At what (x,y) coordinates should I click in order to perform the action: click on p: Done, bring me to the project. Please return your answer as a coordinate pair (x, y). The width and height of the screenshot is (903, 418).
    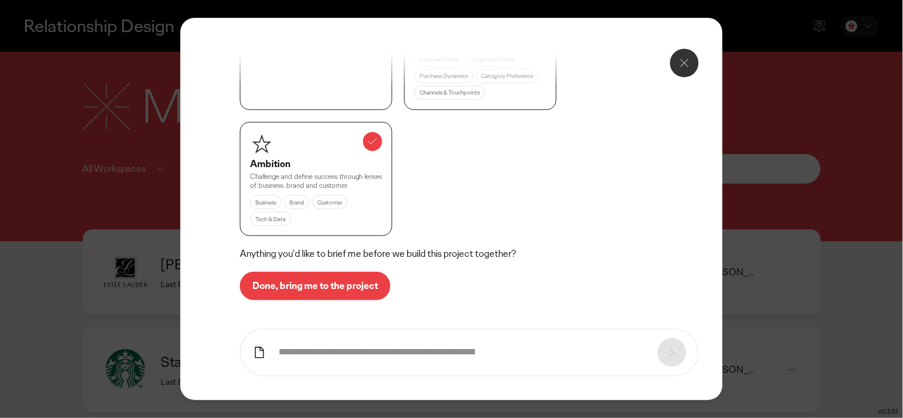
    Looking at the image, I should click on (315, 286).